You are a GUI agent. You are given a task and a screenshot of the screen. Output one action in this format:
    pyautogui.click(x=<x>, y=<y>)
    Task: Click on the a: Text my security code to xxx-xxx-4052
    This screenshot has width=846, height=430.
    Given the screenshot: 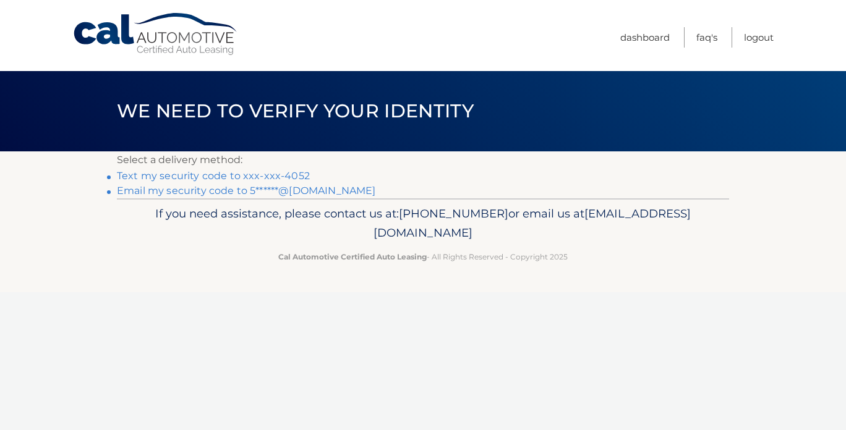 What is the action you would take?
    pyautogui.click(x=213, y=176)
    